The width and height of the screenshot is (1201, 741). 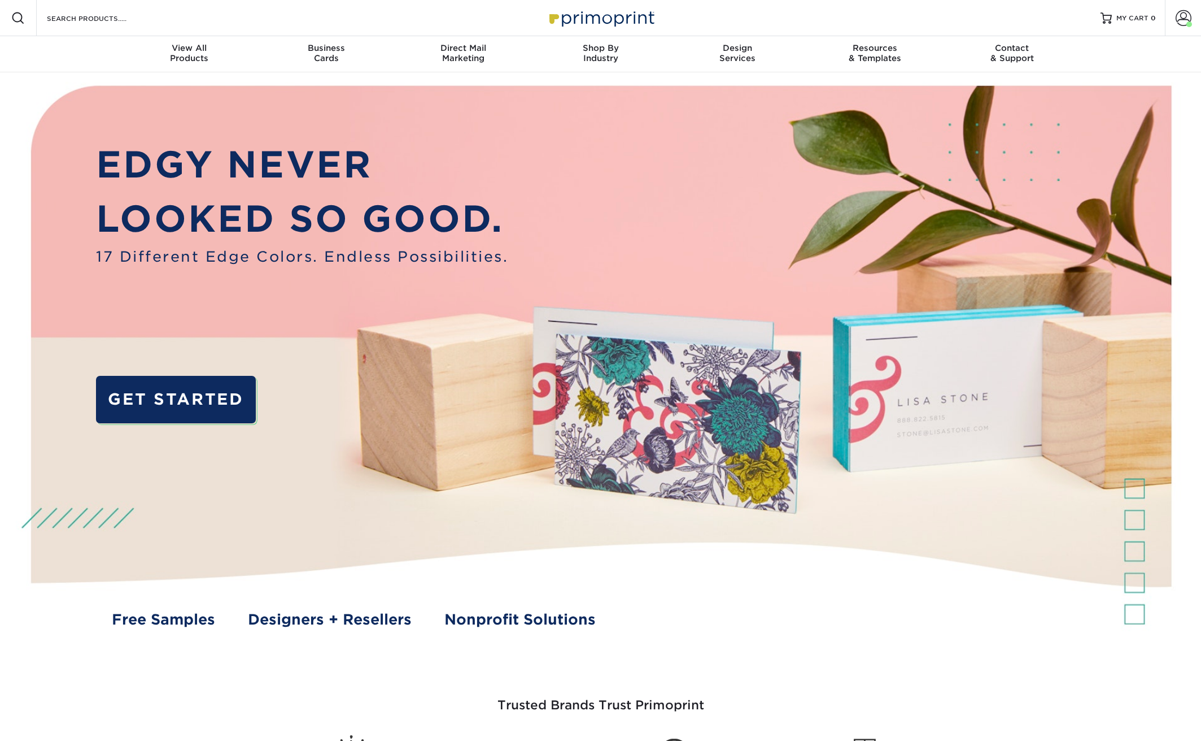 What do you see at coordinates (600, 54) in the screenshot?
I see `a: Shop ByIndustry` at bounding box center [600, 54].